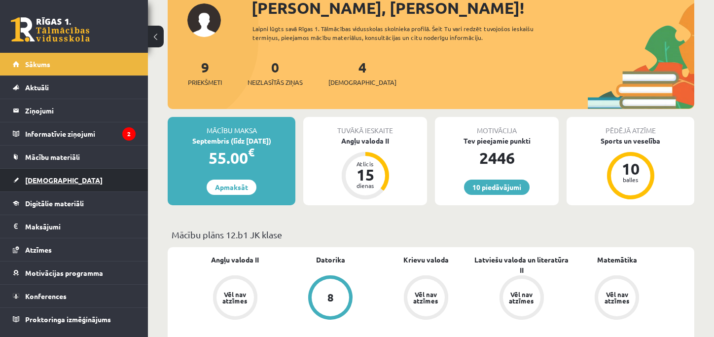 Image resolution: width=714 pixels, height=337 pixels. Describe the element at coordinates (331, 298) in the screenshot. I see `a: 8` at that location.